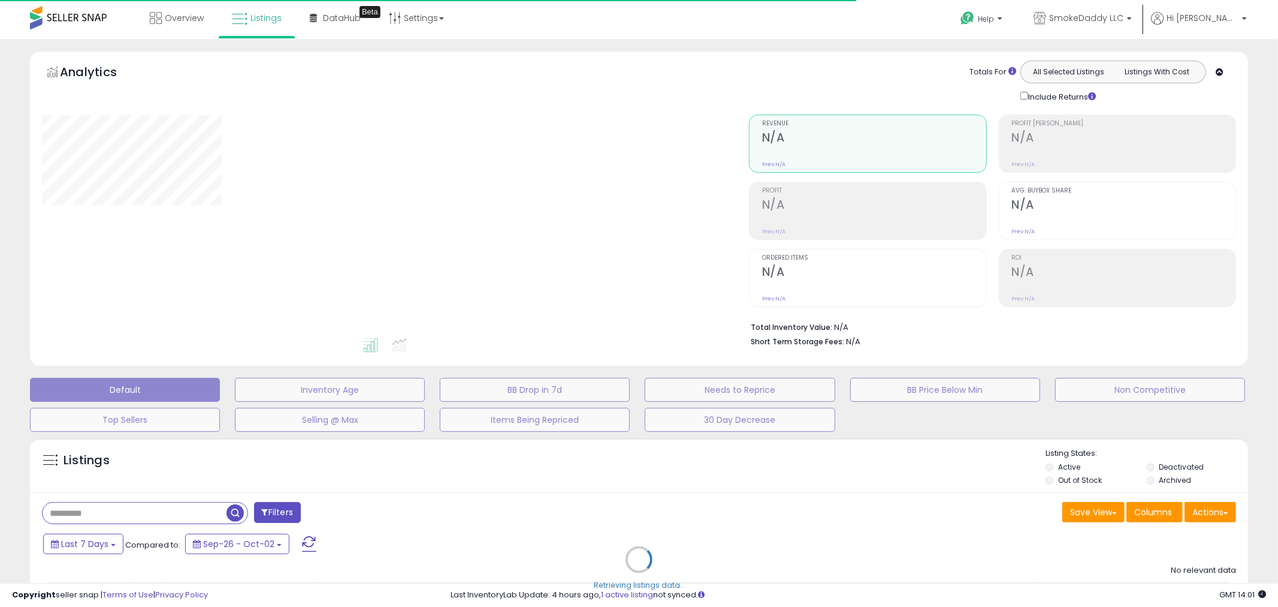 The image size is (1278, 607). I want to click on button: 30 Day Decrease, so click(740, 420).